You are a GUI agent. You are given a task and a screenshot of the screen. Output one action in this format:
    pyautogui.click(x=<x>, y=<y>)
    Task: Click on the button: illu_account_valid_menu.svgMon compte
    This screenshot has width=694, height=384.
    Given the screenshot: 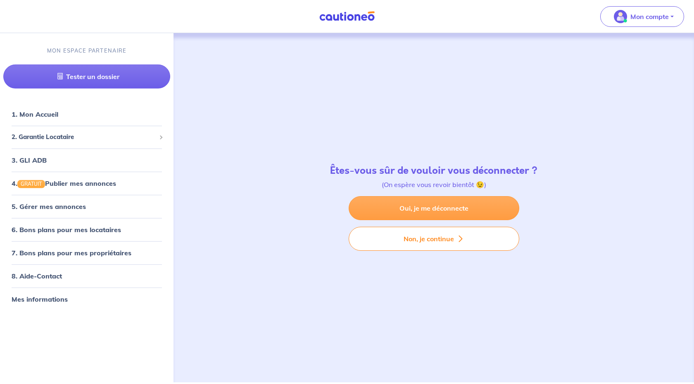 What is the action you would take?
    pyautogui.click(x=642, y=17)
    